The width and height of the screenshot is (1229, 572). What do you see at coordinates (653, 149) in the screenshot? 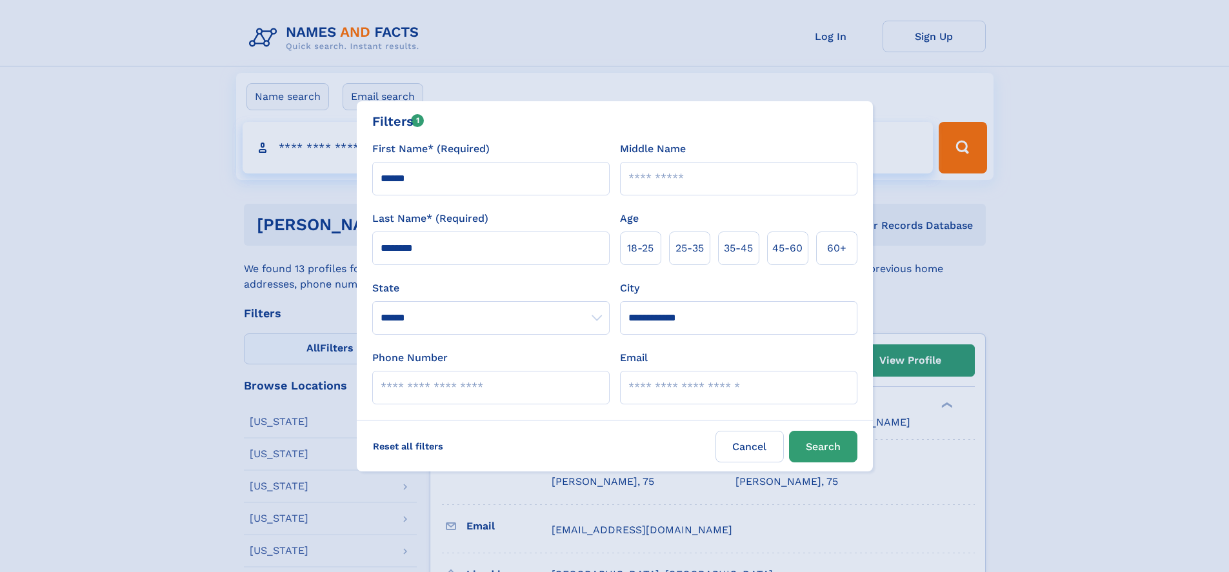
I see `label: Middle Name` at bounding box center [653, 149].